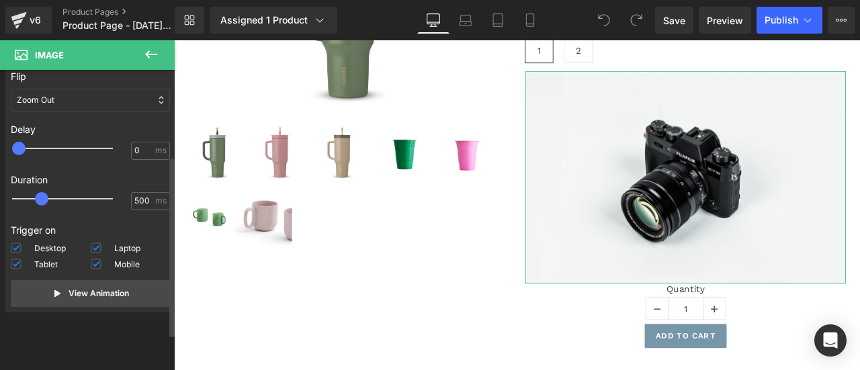 This screenshot has width=860, height=370. Describe the element at coordinates (90, 76) in the screenshot. I see `p: Flip` at that location.